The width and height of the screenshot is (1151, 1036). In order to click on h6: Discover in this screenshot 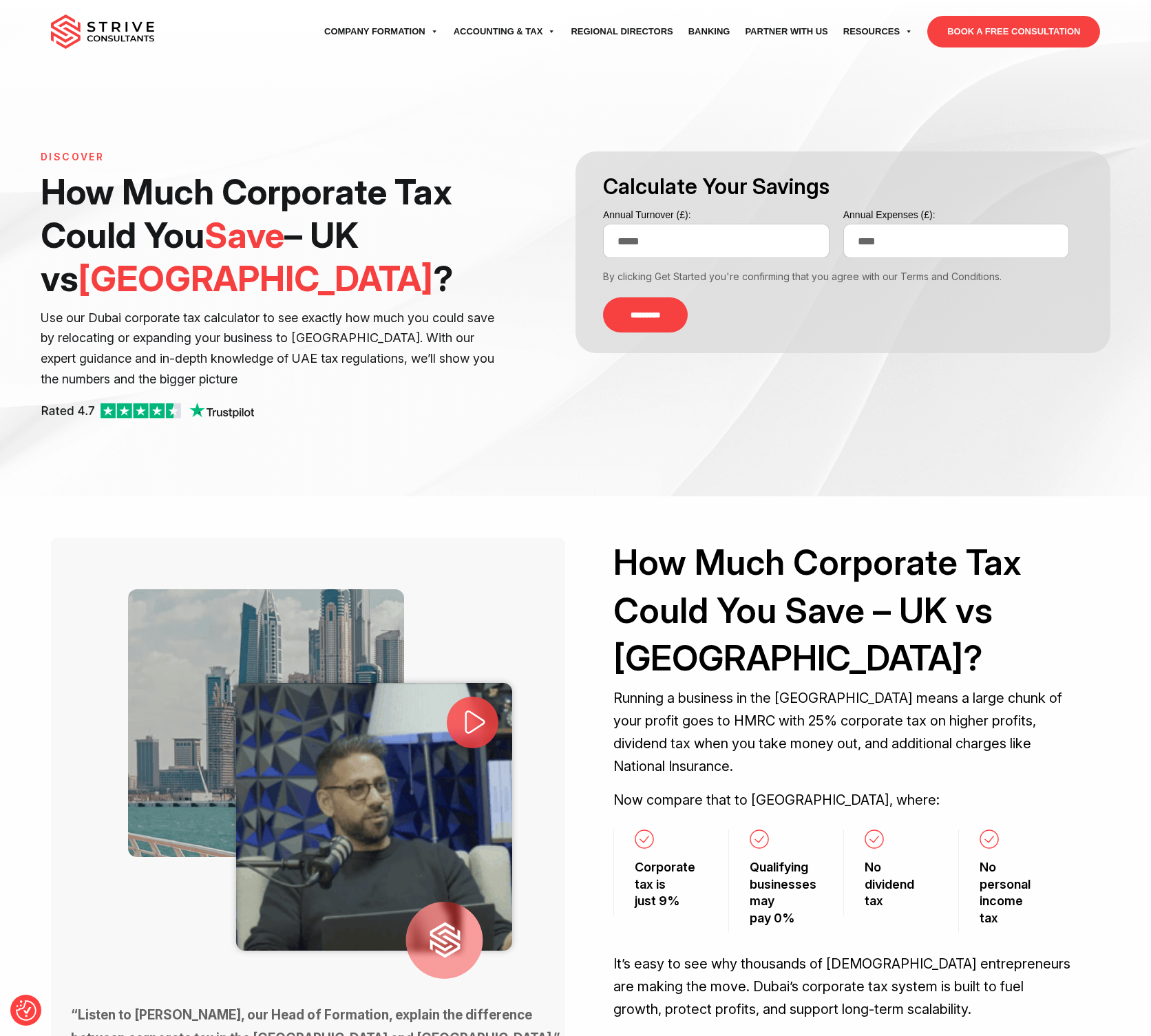, I will do `click(271, 157)`.